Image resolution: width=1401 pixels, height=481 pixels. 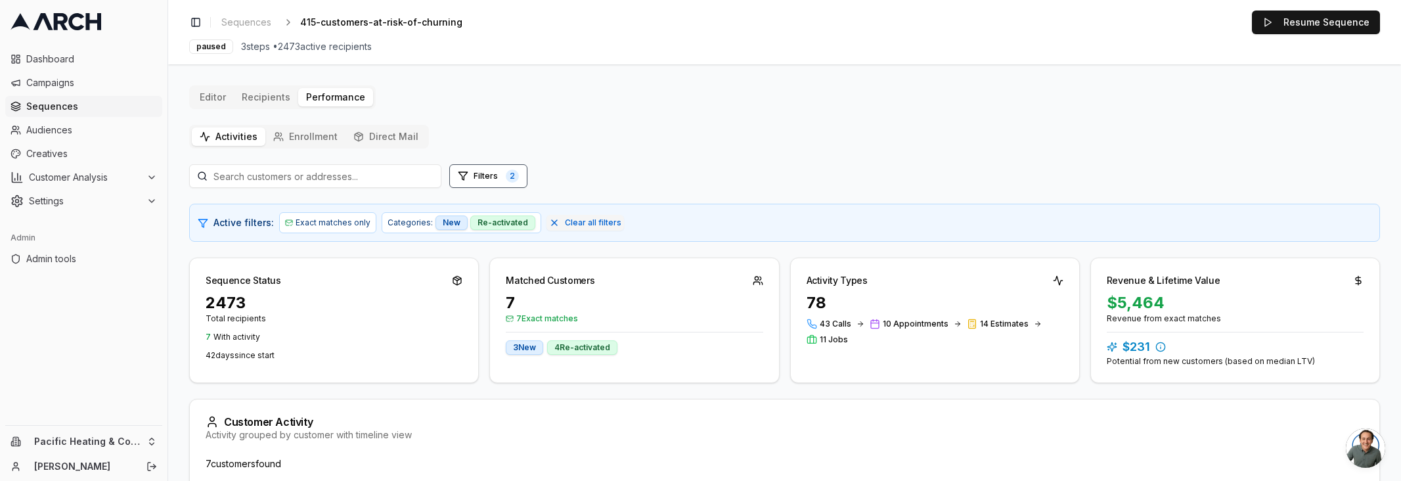 I want to click on span: 7 Exact matches, so click(x=634, y=319).